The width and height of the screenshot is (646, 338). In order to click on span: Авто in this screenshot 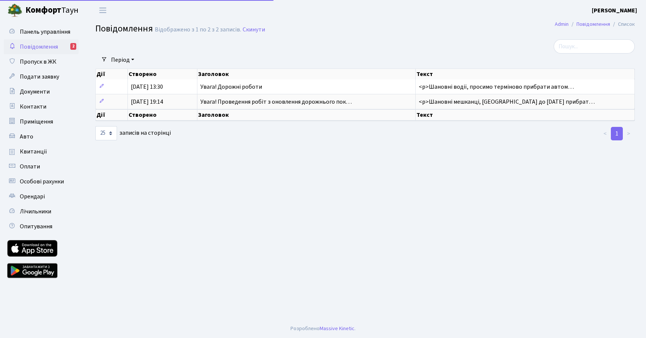, I will do `click(27, 137)`.